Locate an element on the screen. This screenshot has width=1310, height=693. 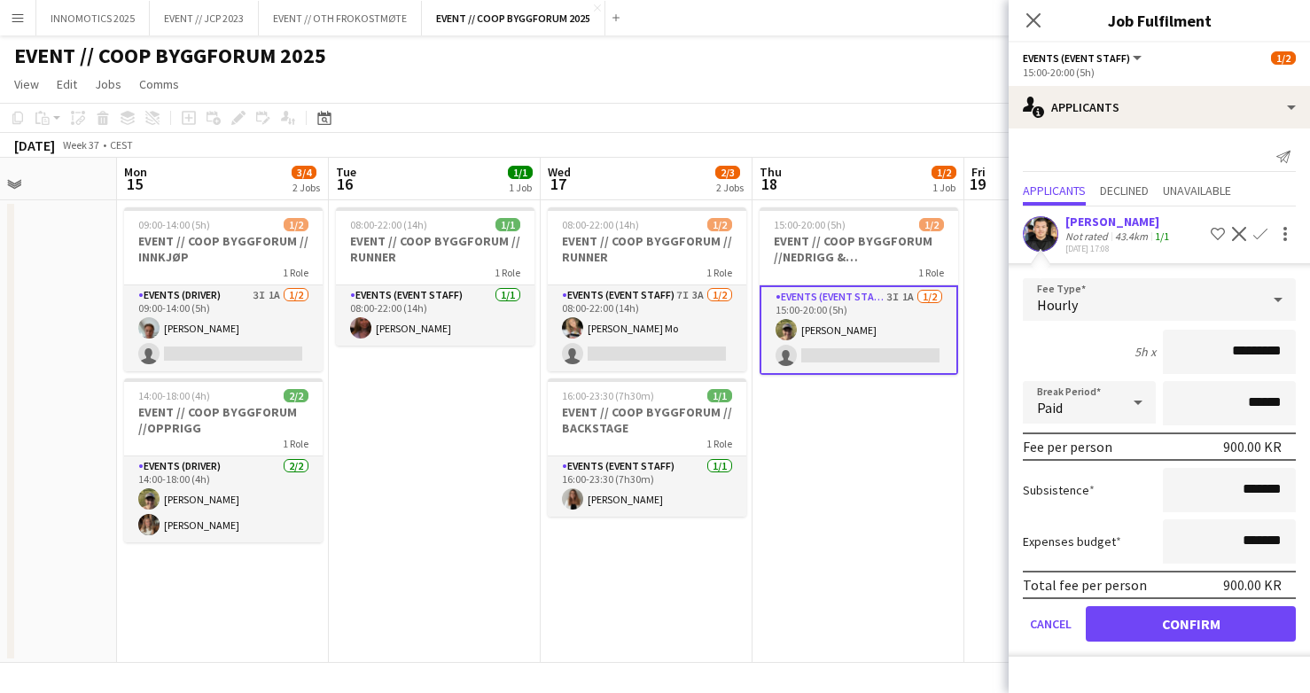
div: 08:00-22:00 (14h)1/2EVENT // COOP BYGGFORUM // RUNNER1 RoleEvents (Event Staff)7I3A1/208:00-22:00... is located at coordinates (647, 289).